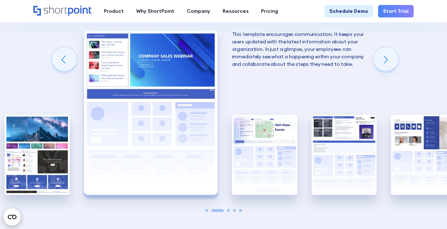  I want to click on a: Resources, so click(236, 11).